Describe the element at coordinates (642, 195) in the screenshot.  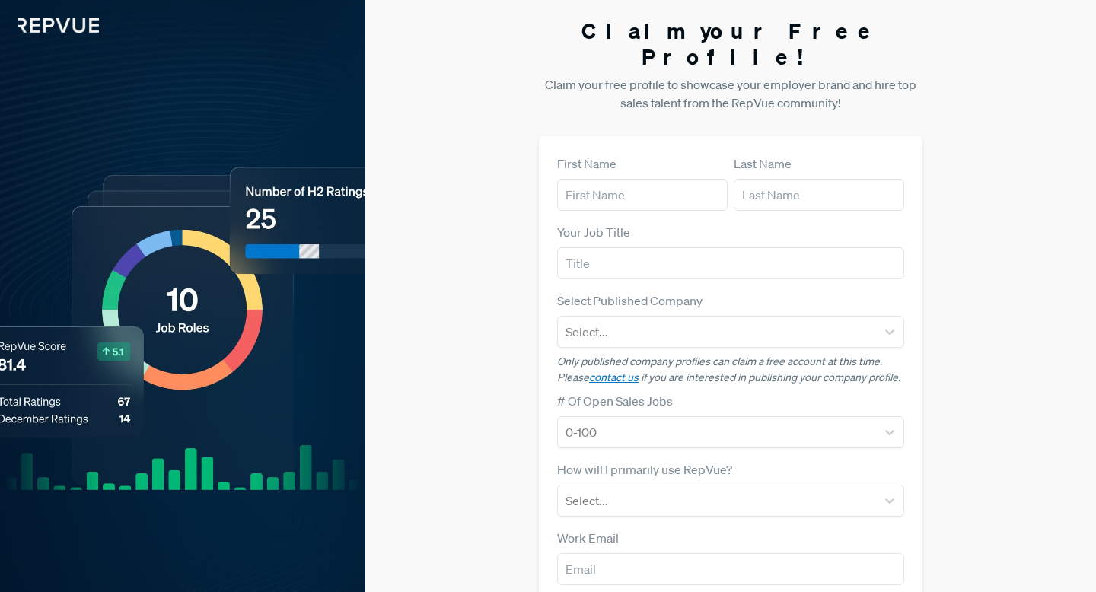
I see `input: First Name` at that location.